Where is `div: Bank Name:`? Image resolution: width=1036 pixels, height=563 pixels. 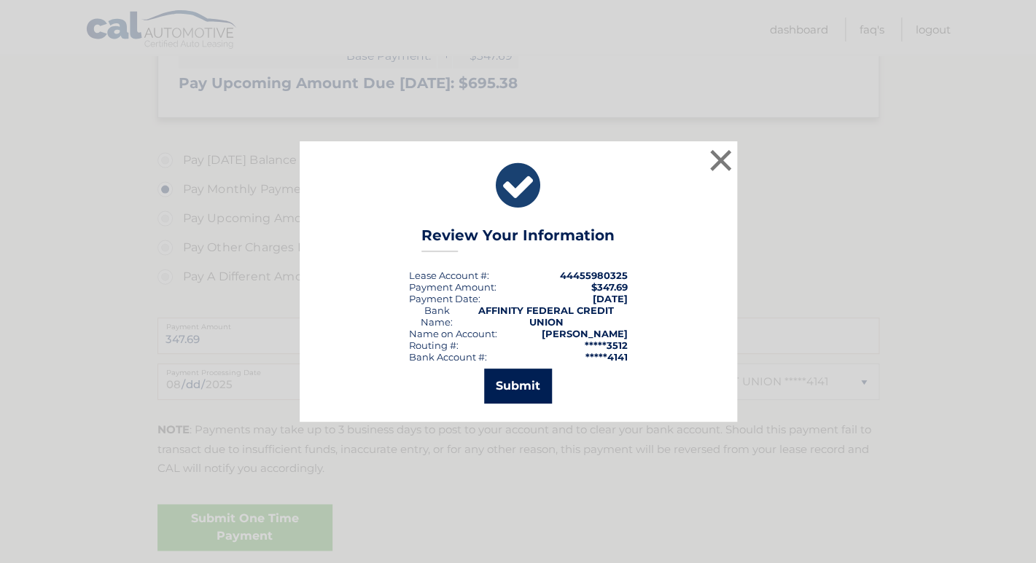 div: Bank Name: is located at coordinates (437, 316).